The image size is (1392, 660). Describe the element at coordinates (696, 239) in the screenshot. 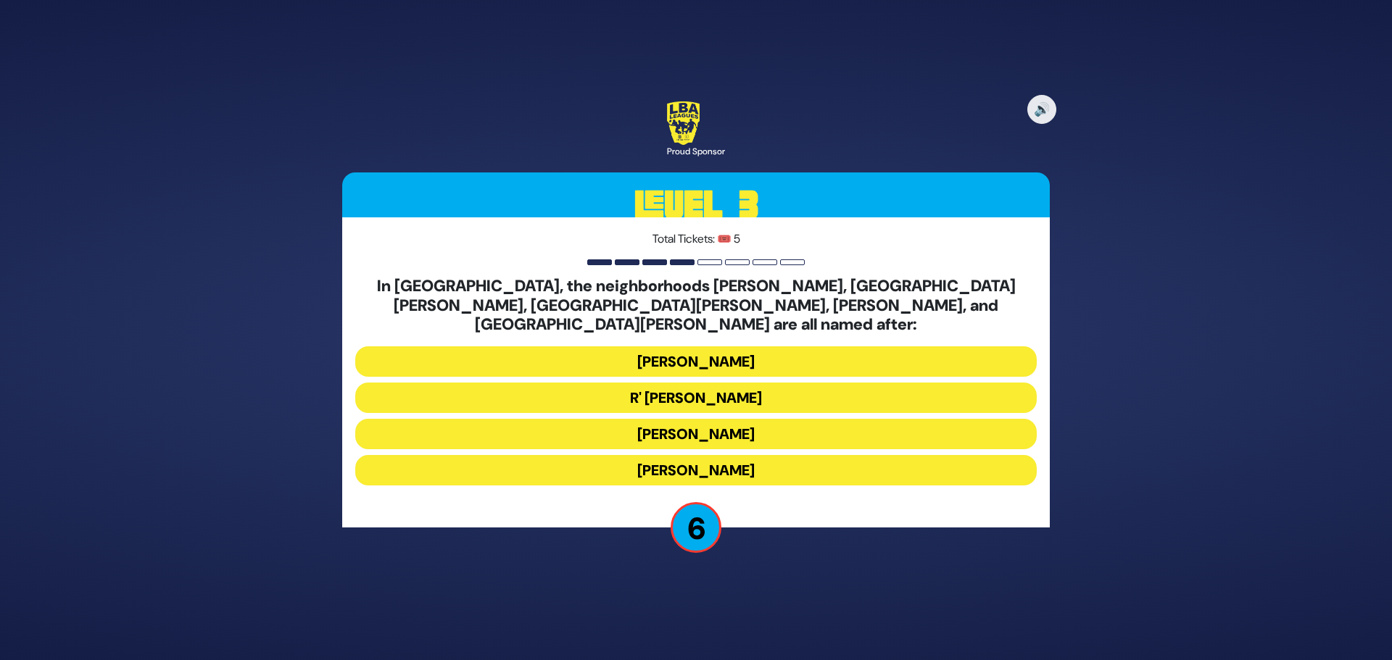

I see `p: Total Tickets: 🎟️ 5` at that location.